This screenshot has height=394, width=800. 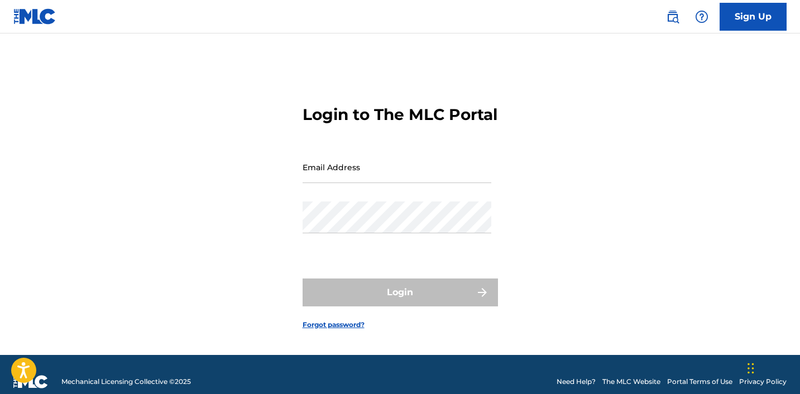 What do you see at coordinates (126, 382) in the screenshot?
I see `span: Mechanical Licensing Collective © 2025` at bounding box center [126, 382].